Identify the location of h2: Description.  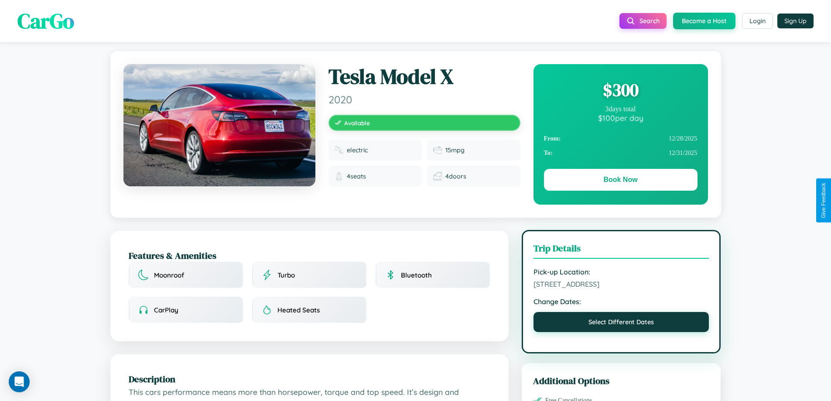
(309, 378).